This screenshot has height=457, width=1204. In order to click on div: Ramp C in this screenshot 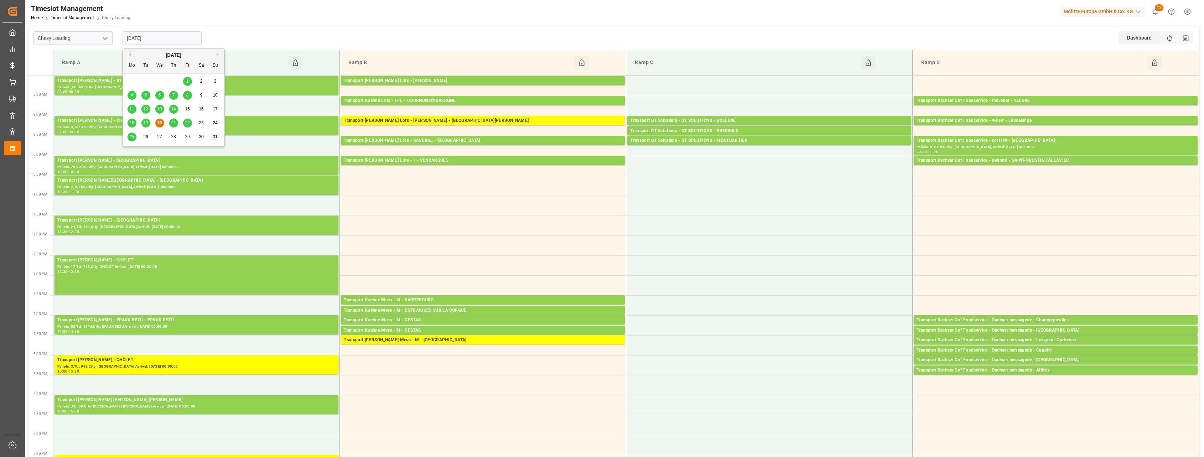, I will do `click(746, 63)`.